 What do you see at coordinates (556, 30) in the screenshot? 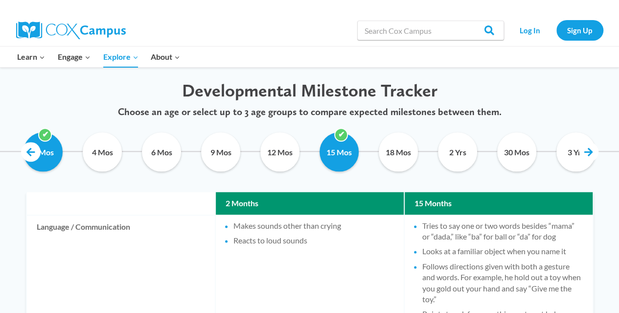
I see `nav: Secondary Navigation` at bounding box center [556, 30].